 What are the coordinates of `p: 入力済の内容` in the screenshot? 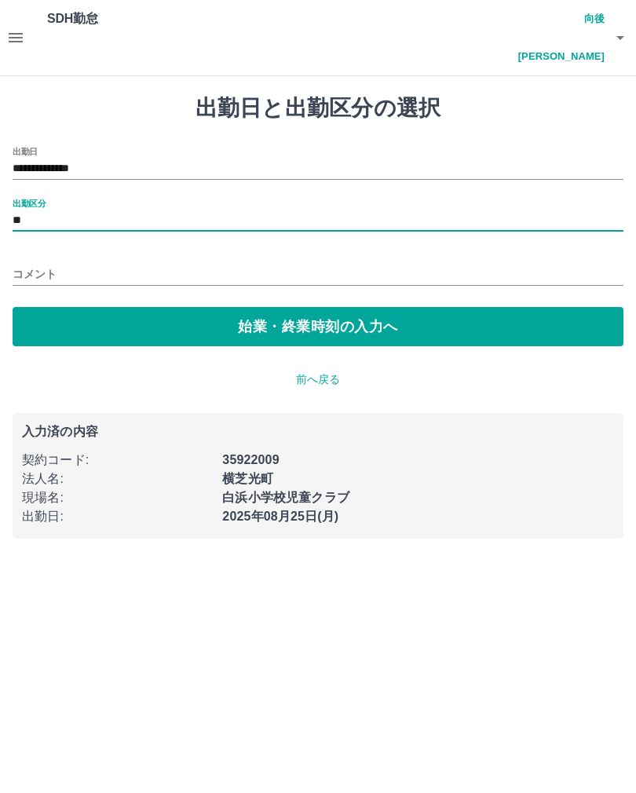 It's located at (318, 432).